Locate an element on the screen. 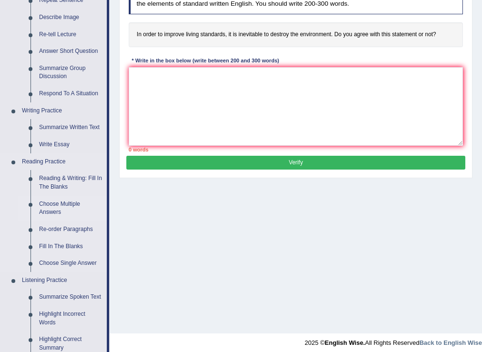 This screenshot has height=352, width=482. a: Writing Practice is located at coordinates (62, 111).